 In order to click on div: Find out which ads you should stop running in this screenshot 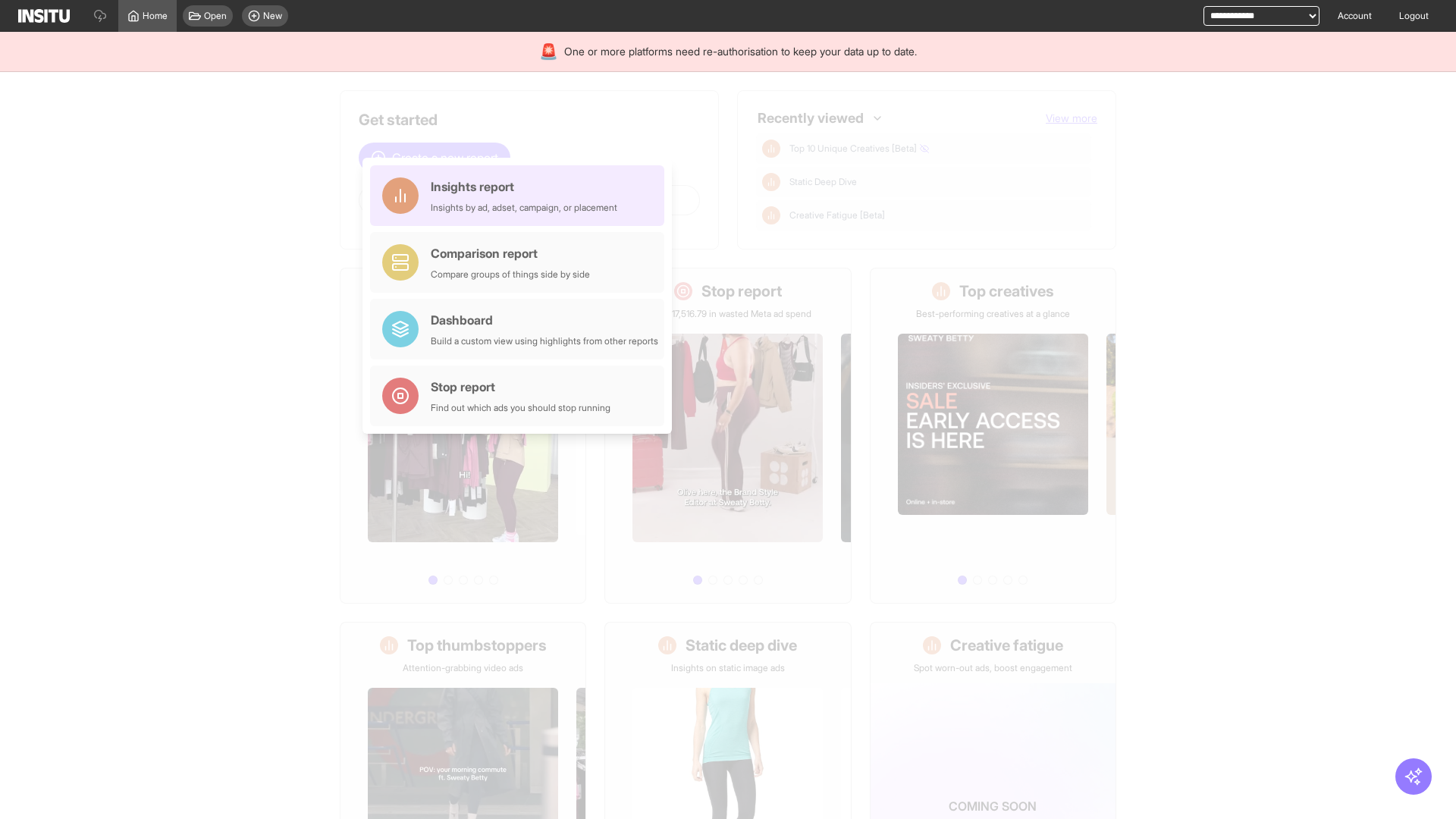, I will do `click(520, 408)`.